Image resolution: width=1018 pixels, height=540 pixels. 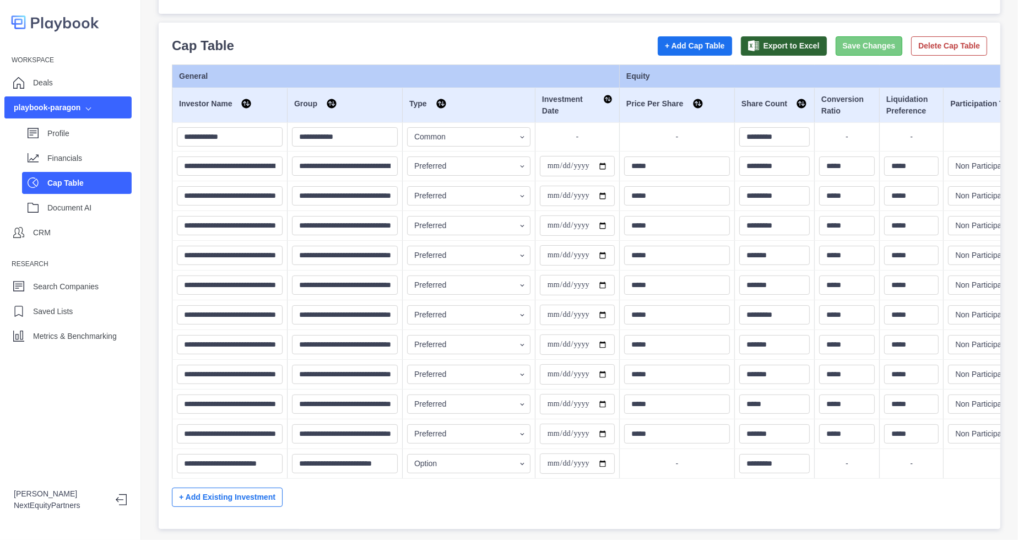 I want to click on div: Group, so click(x=345, y=105).